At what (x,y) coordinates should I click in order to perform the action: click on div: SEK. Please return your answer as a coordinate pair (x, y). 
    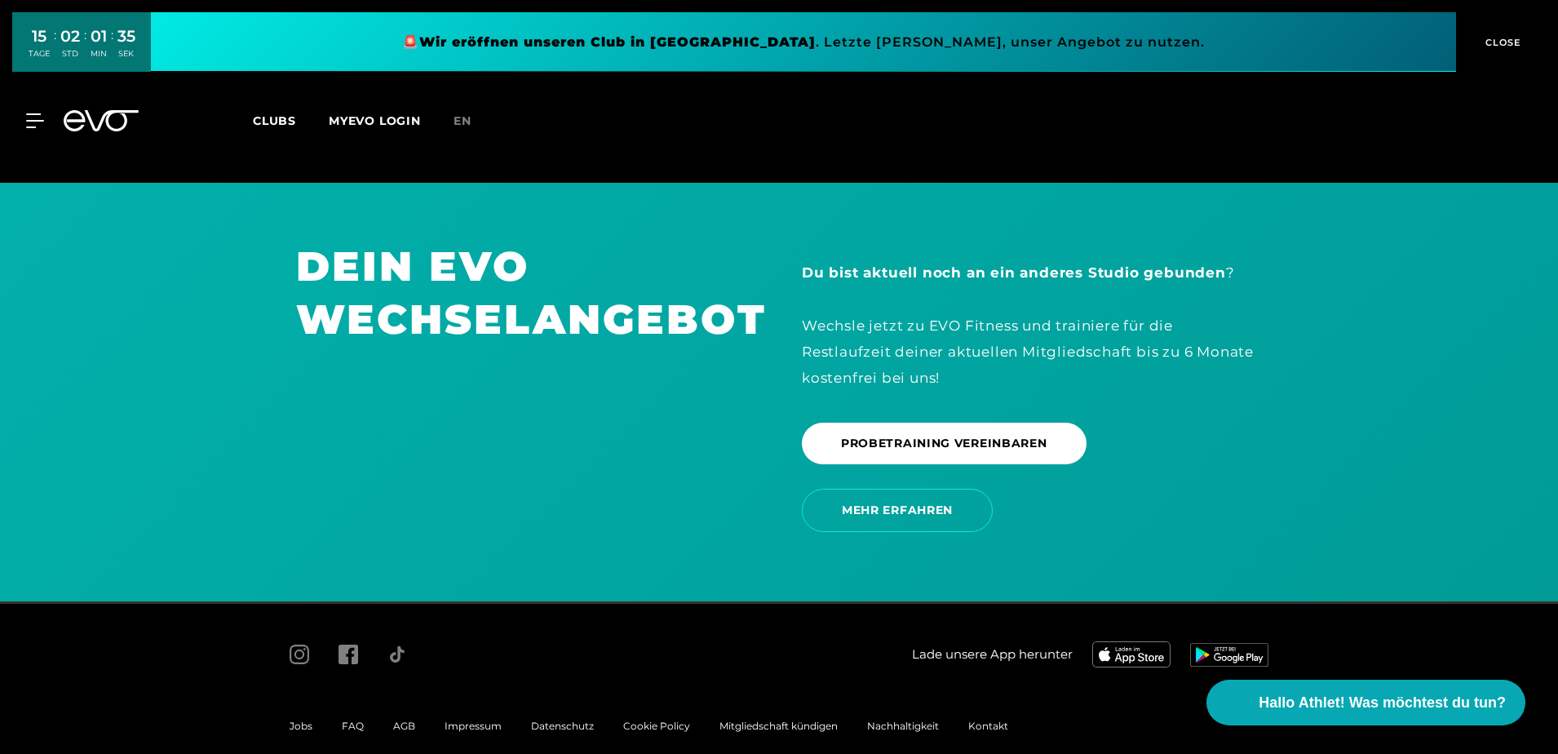
    Looking at the image, I should click on (126, 54).